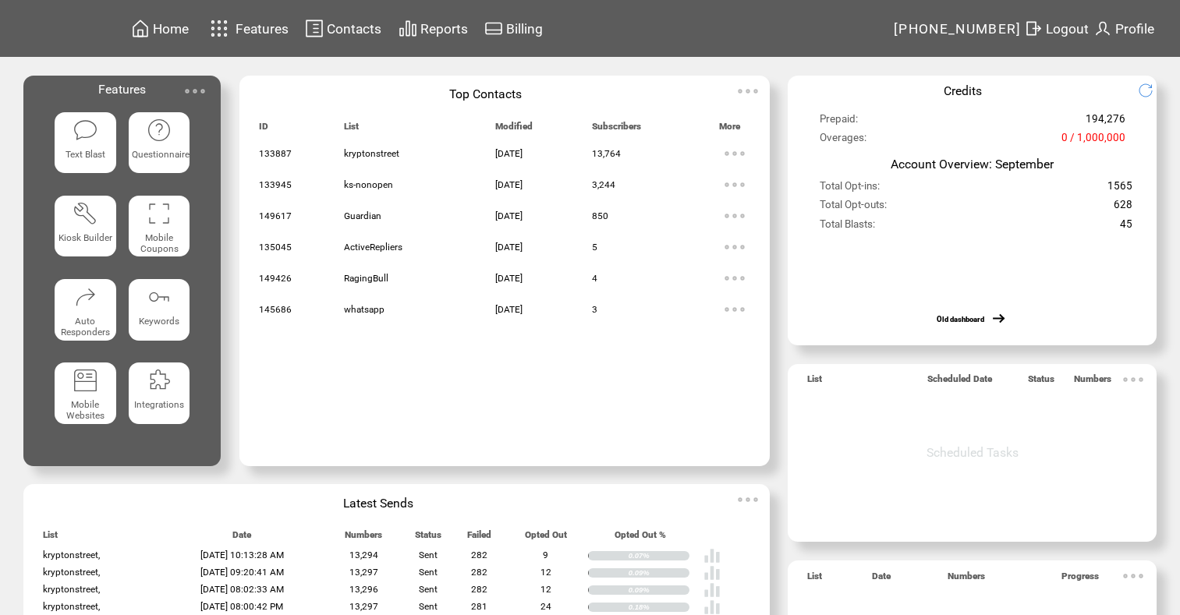  I want to click on span: Mobile Coupons, so click(159, 243).